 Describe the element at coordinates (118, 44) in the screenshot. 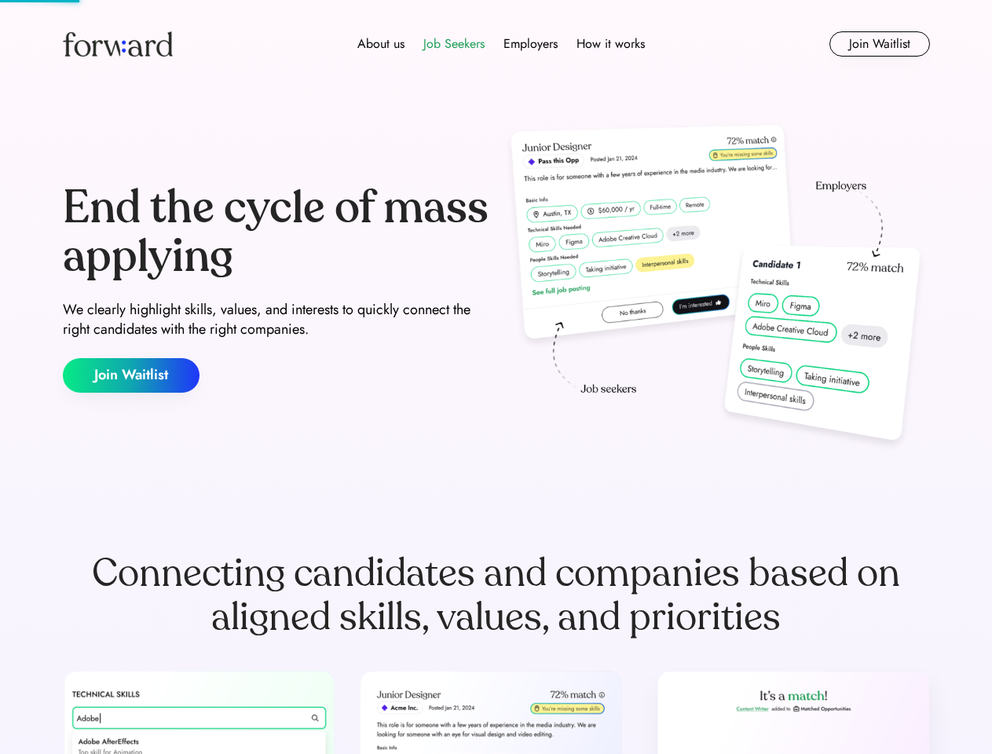

I see `img: Forward logo` at that location.